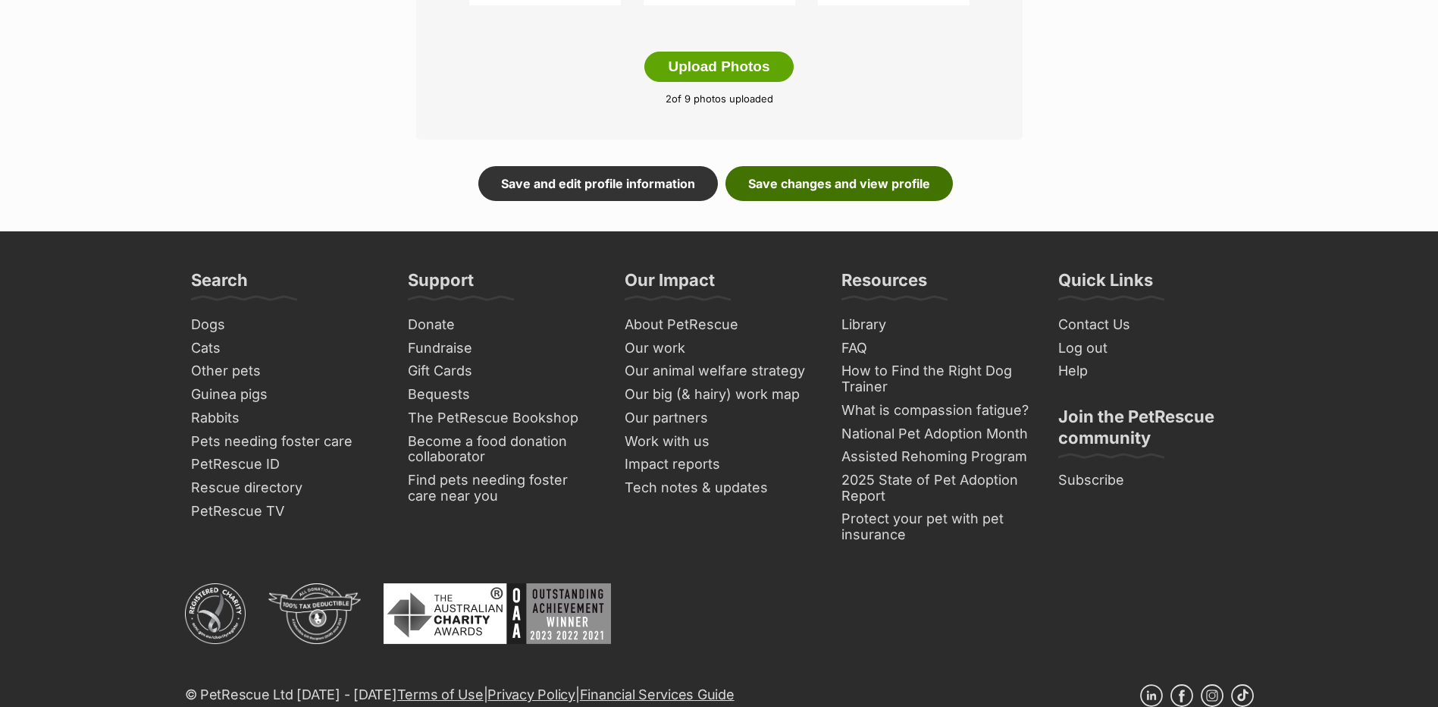  Describe the element at coordinates (669, 99) in the screenshot. I see `span: 2` at that location.